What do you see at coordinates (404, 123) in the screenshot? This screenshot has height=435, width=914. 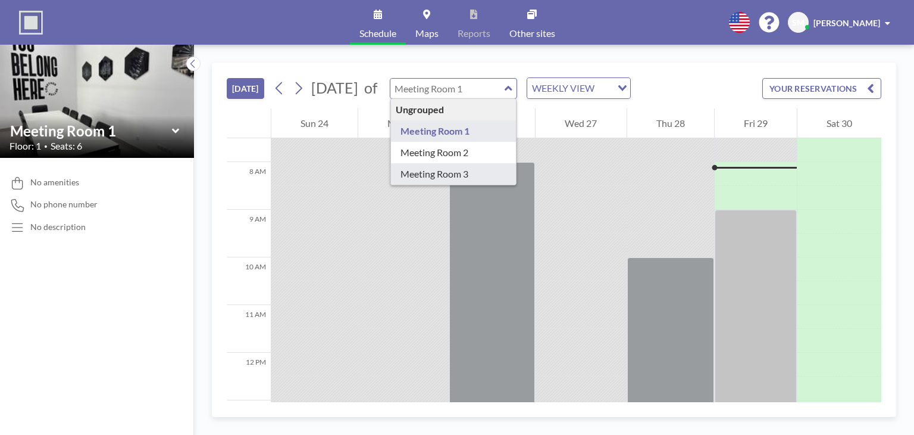 I see `div: Mon 25` at bounding box center [404, 123].